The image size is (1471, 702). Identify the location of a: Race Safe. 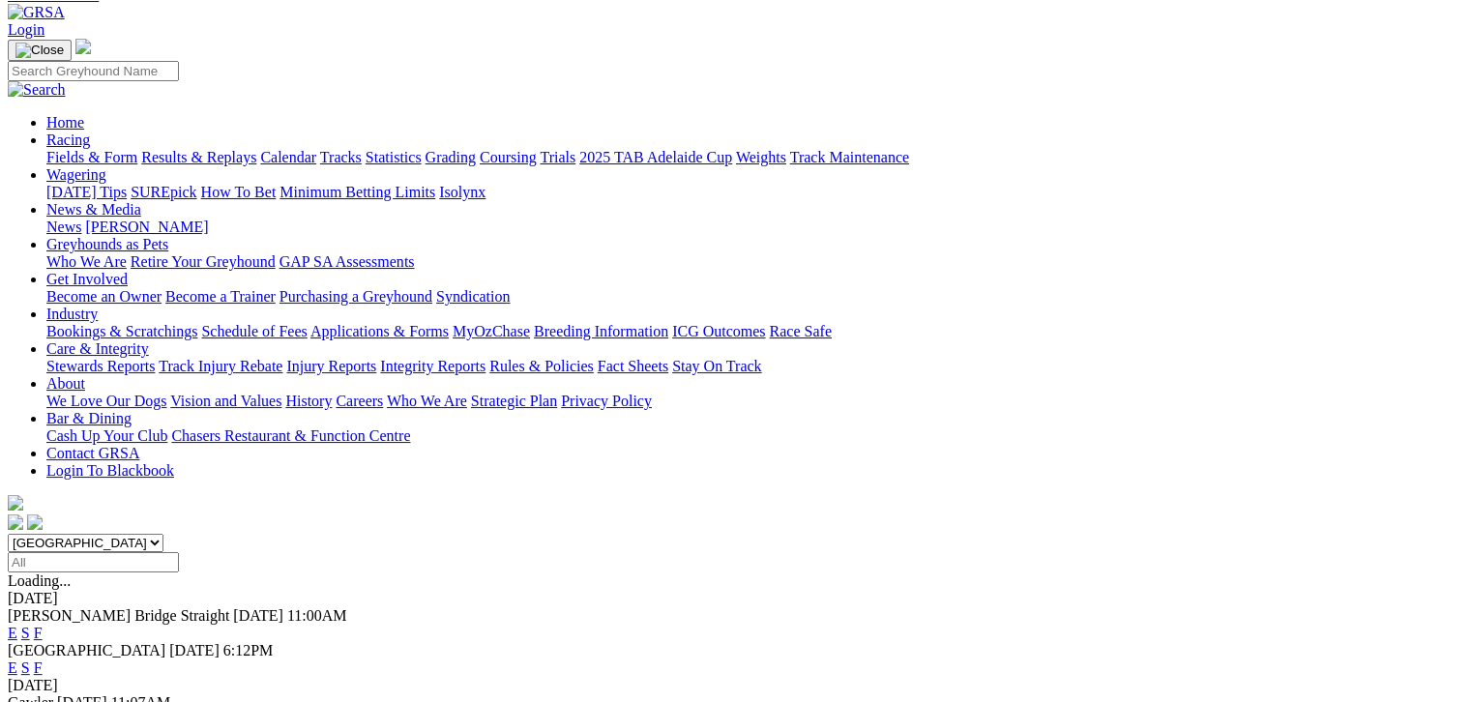
(800, 331).